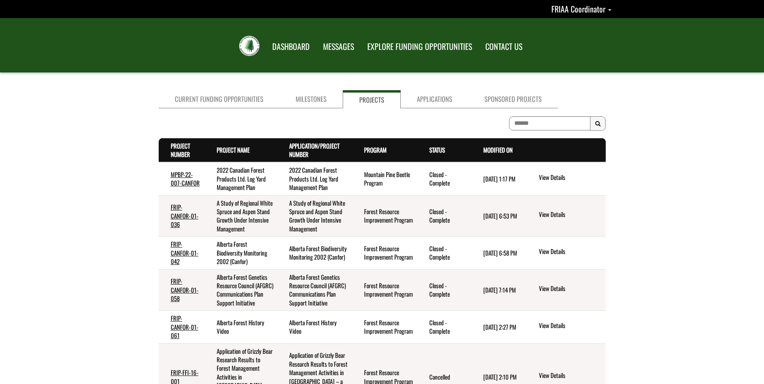 This screenshot has width=764, height=384. Describe the element at coordinates (579, 9) in the screenshot. I see `span: FRIAA Coordinator` at that location.